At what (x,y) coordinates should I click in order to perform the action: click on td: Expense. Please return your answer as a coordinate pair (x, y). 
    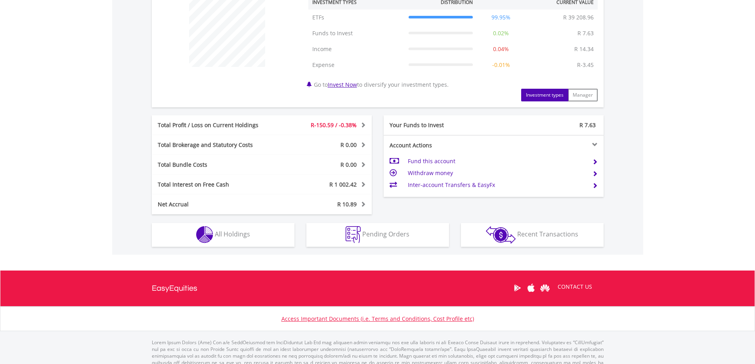
    Looking at the image, I should click on (356, 65).